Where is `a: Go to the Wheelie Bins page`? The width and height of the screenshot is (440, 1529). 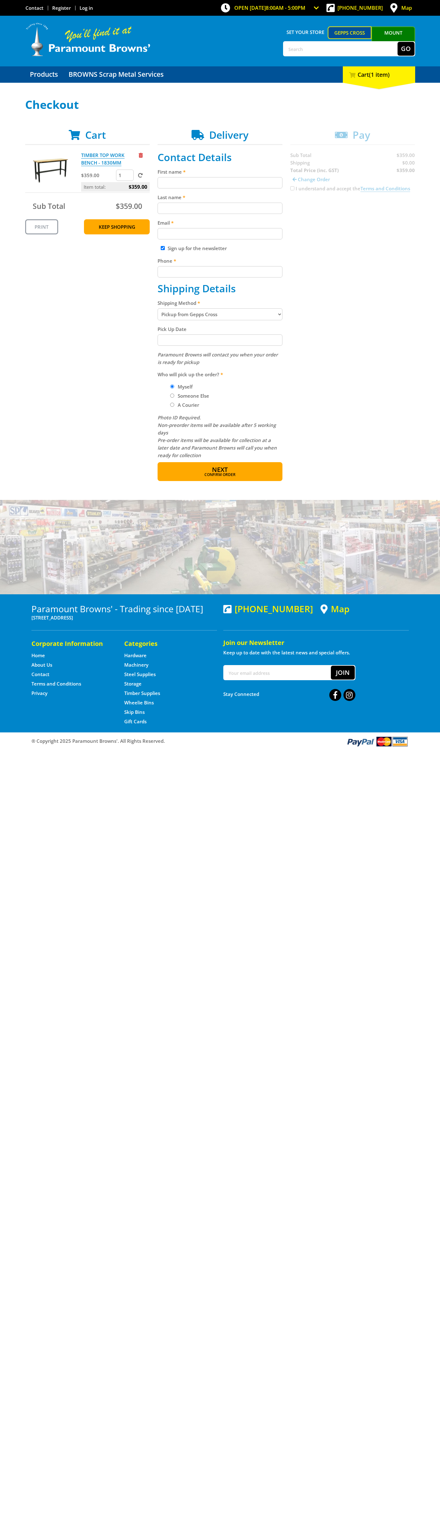
a: Go to the Wheelie Bins page is located at coordinates (139, 703).